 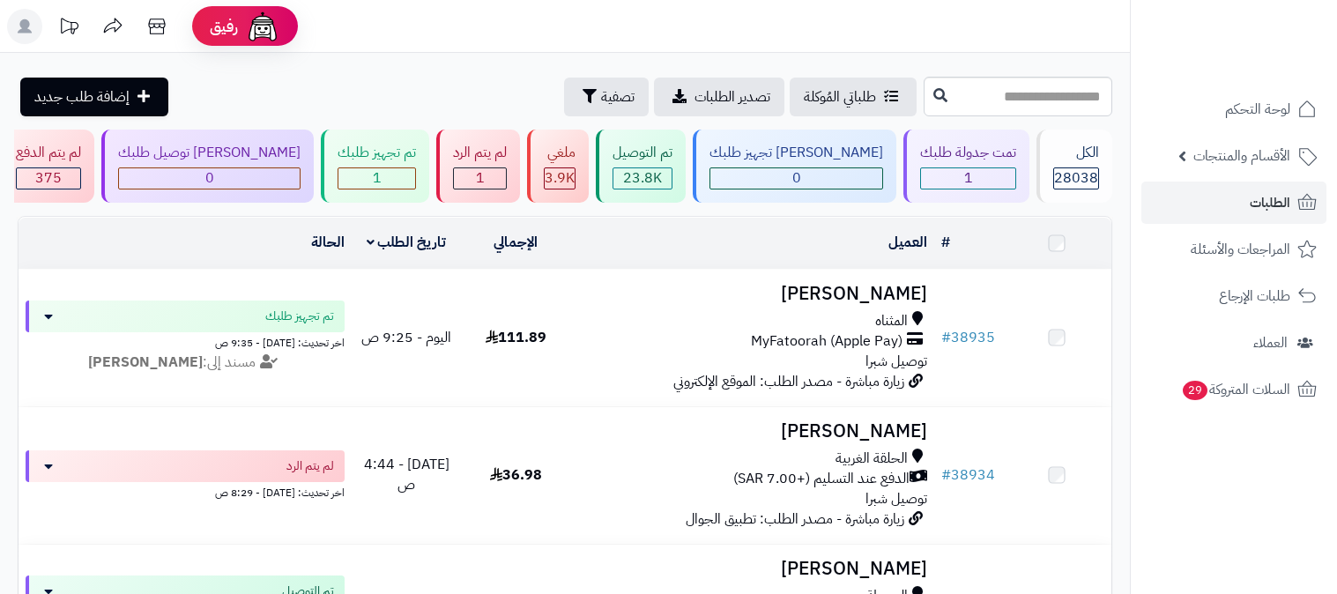 I want to click on span: تصفية, so click(x=618, y=97).